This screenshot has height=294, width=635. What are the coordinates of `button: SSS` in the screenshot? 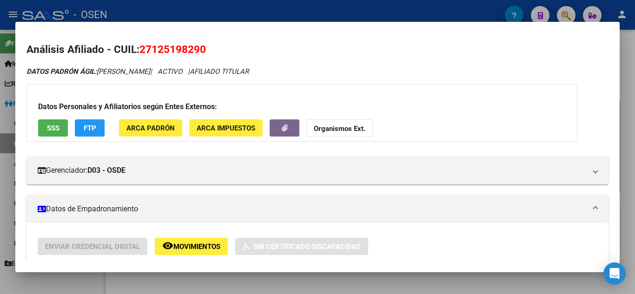 It's located at (53, 128).